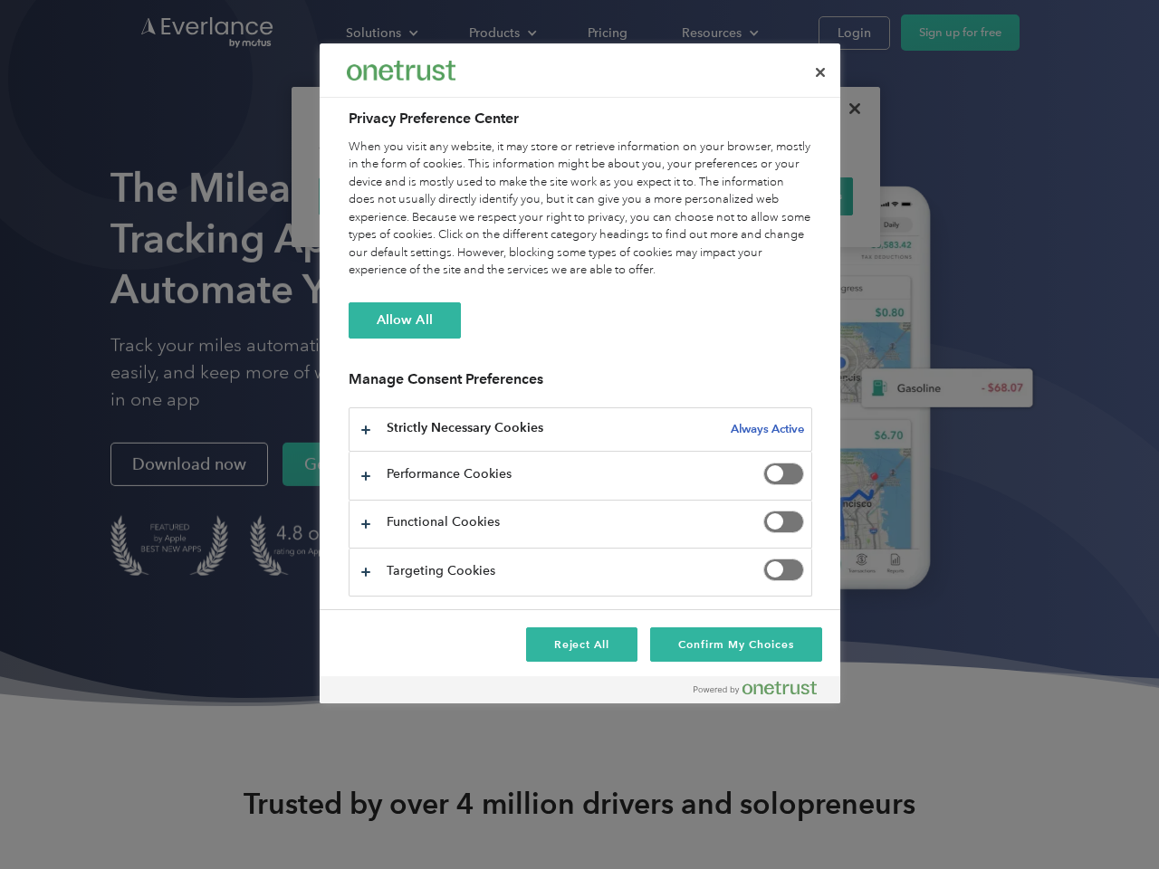 The width and height of the screenshot is (1159, 869). Describe the element at coordinates (580, 373) in the screenshot. I see `div: Preference center` at that location.